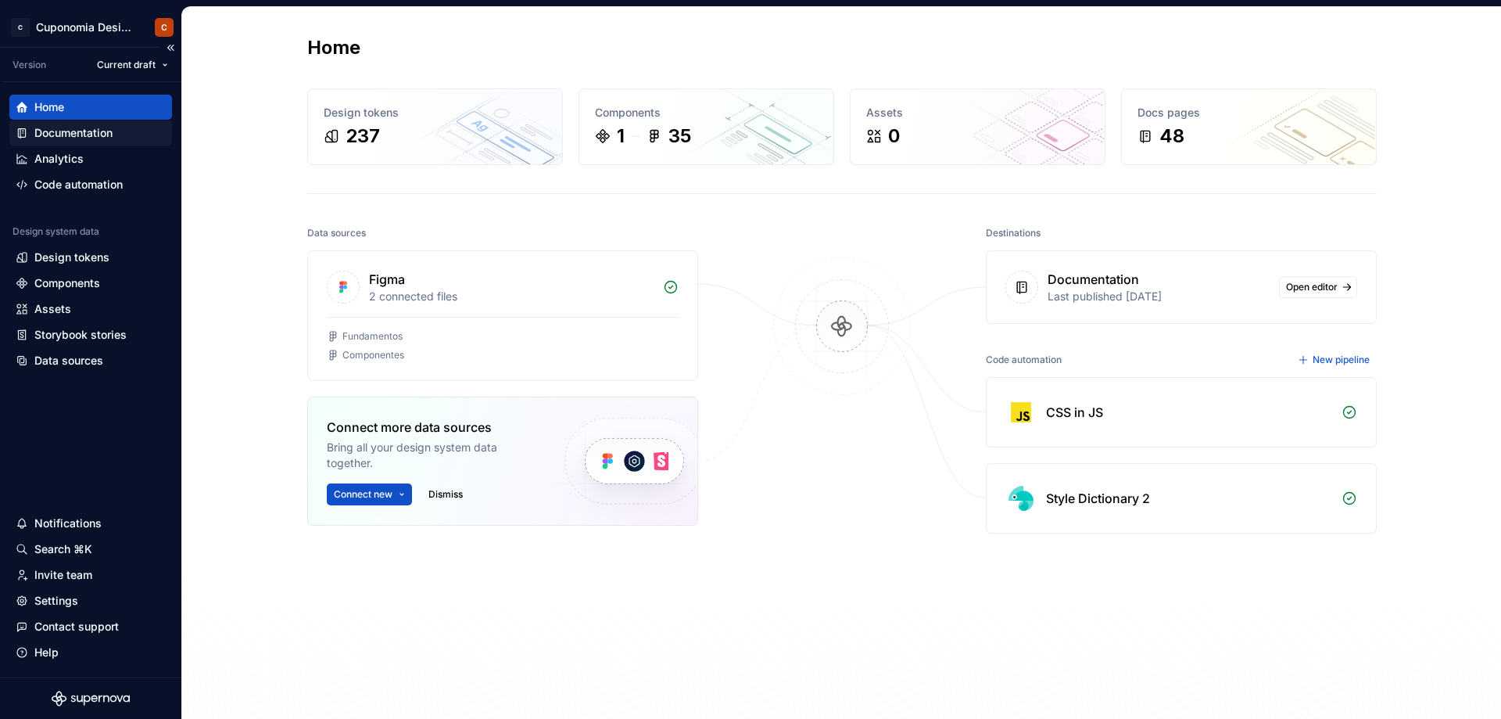 The height and width of the screenshot is (719, 1501). Describe the element at coordinates (91, 335) in the screenshot. I see `a: Storybook stories` at that location.